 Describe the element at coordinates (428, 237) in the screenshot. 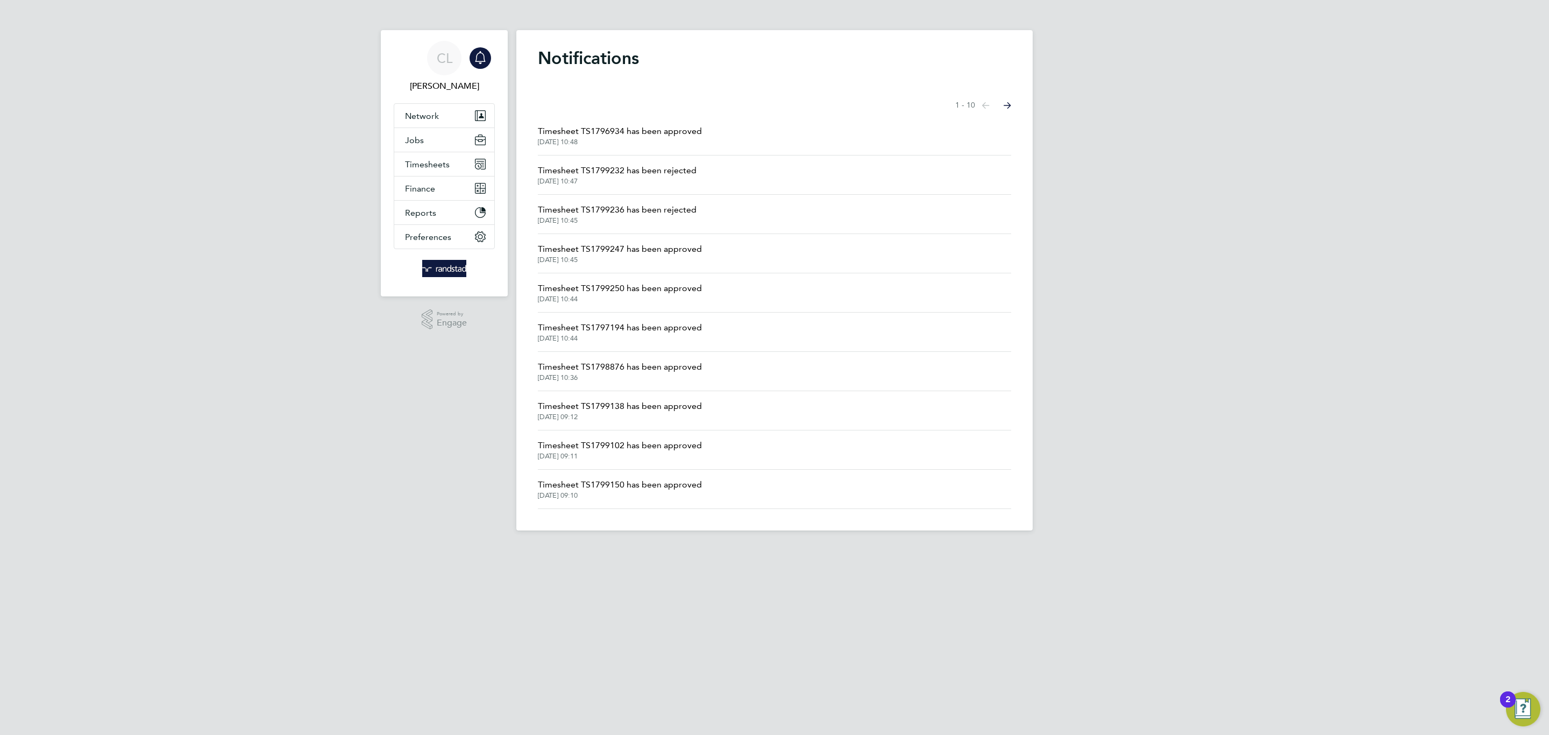

I see `span: Preferences` at that location.